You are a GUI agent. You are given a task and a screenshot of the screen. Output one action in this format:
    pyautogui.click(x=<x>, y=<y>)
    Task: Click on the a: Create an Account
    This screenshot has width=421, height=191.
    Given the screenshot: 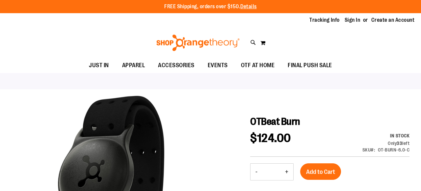 What is the action you would take?
    pyautogui.click(x=393, y=20)
    